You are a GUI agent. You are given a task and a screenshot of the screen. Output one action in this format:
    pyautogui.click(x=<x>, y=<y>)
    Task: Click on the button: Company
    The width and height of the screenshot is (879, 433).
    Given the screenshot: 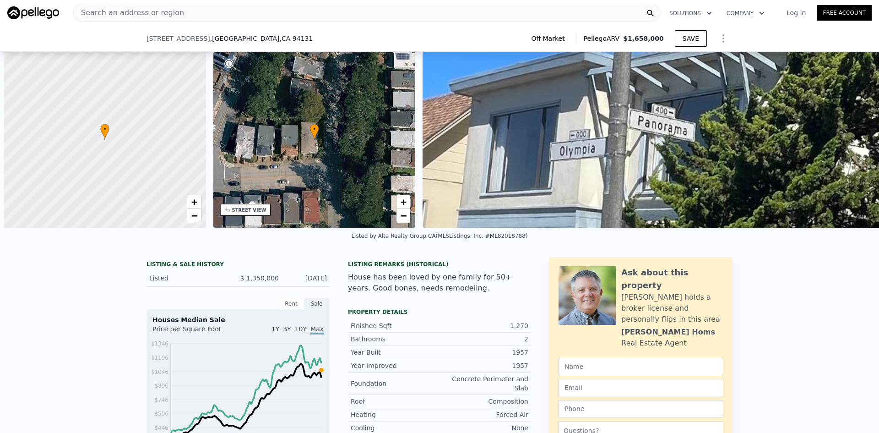 What is the action you would take?
    pyautogui.click(x=746, y=13)
    